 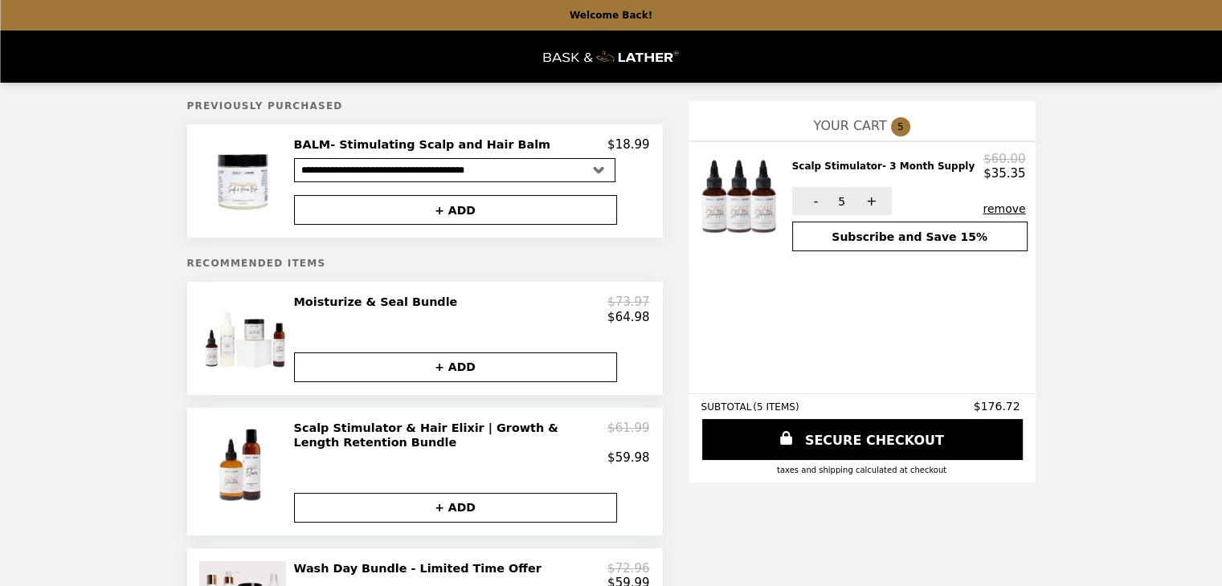 What do you see at coordinates (849, 125) in the screenshot?
I see `span: YOUR CART` at bounding box center [849, 125].